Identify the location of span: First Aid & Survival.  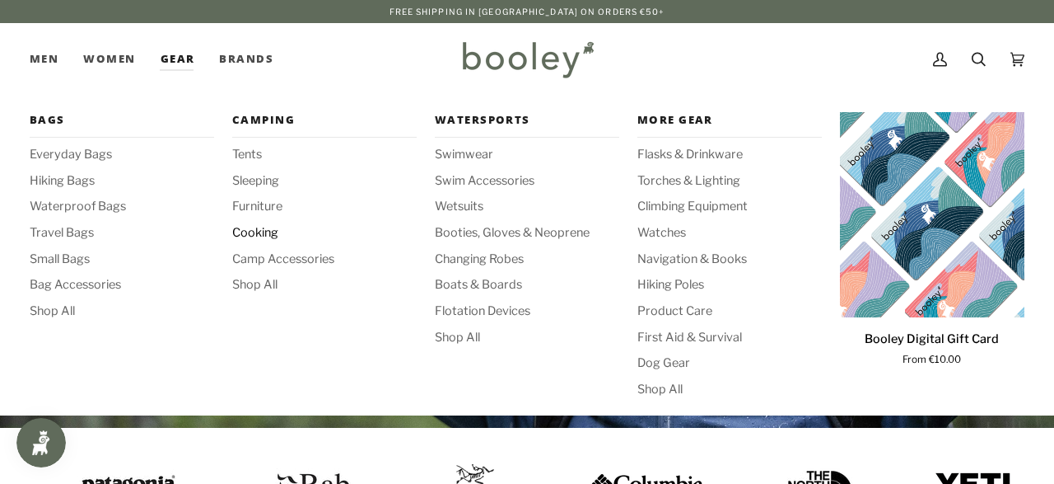
(730, 338).